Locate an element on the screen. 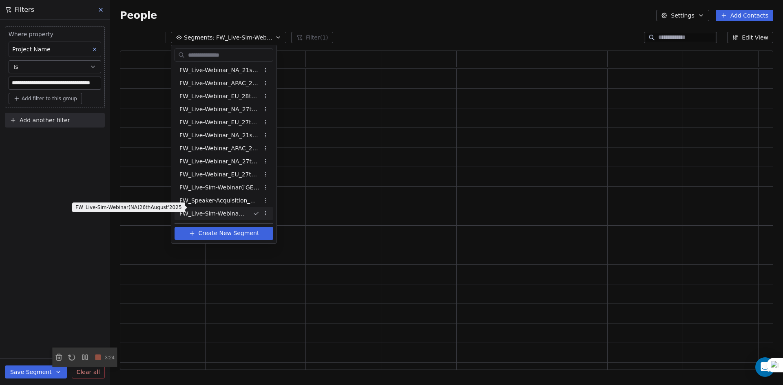 This screenshot has width=783, height=385. span: FW_Live-Webinar_NA_21stAugust'25 is located at coordinates (219, 70).